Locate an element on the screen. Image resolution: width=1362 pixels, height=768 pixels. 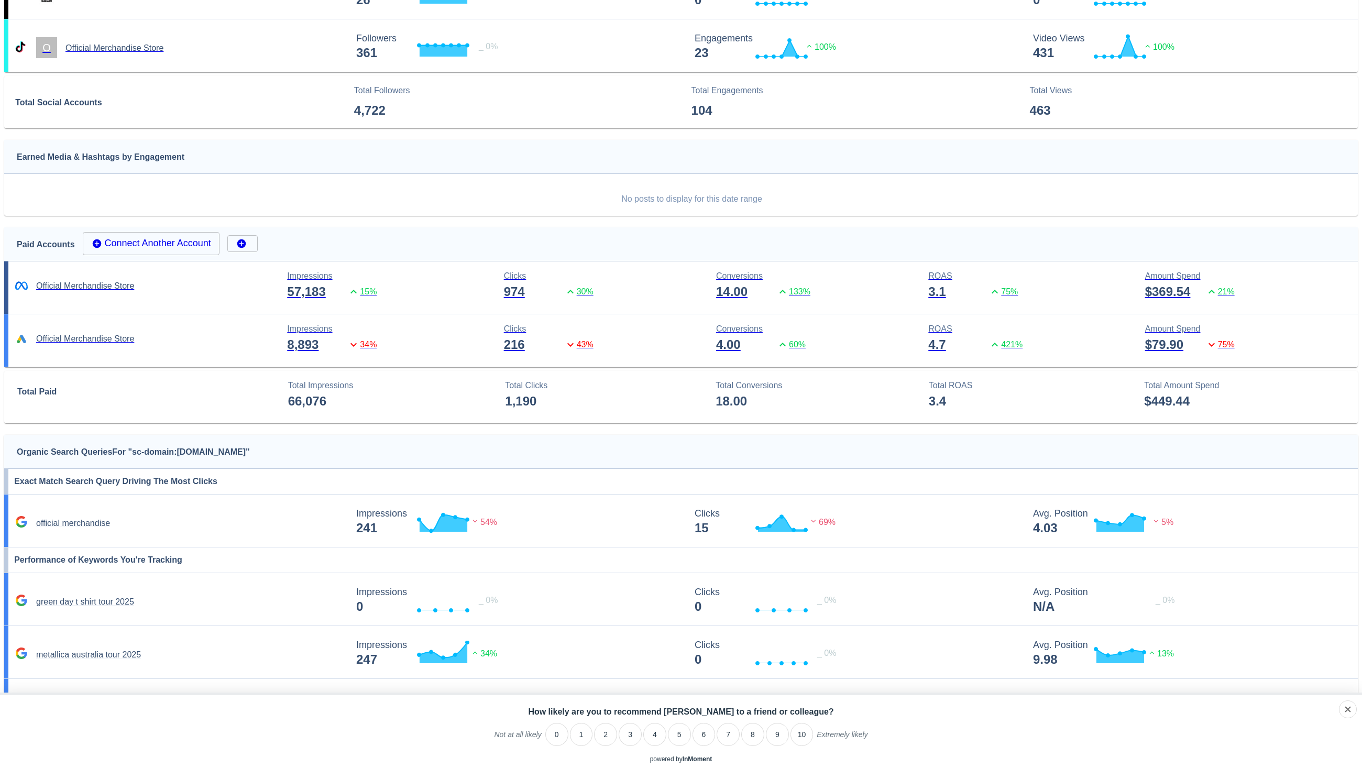
svg: Impressions 247 is located at coordinates (430, 654).